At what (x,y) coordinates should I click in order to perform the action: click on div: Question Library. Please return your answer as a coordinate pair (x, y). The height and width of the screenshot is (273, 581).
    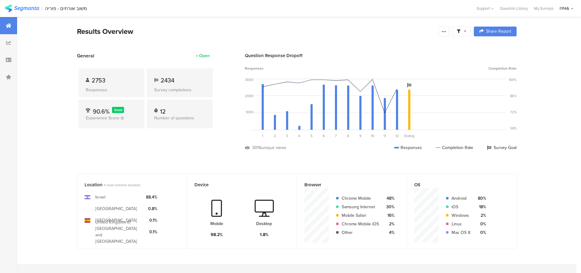
    Looking at the image, I should click on (514, 8).